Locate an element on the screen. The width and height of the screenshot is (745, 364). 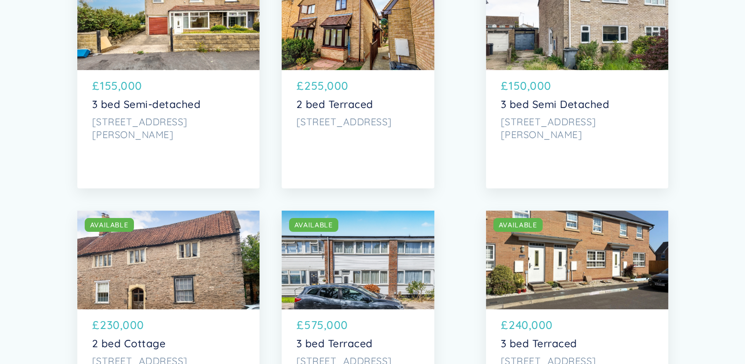
p: 155,000 is located at coordinates (121, 86).